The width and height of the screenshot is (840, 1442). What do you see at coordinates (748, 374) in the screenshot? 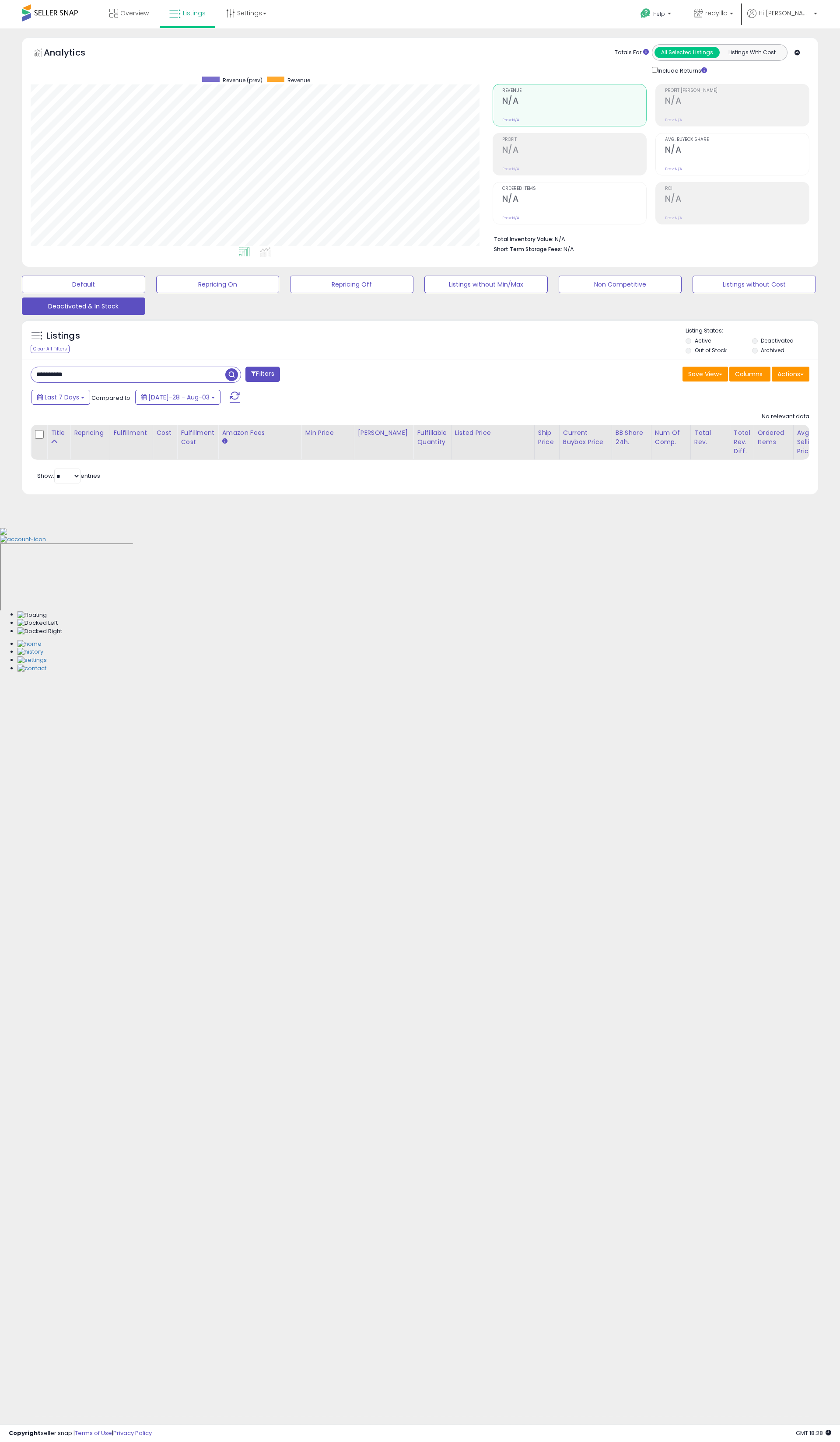
I see `span: Columns` at bounding box center [748, 374].